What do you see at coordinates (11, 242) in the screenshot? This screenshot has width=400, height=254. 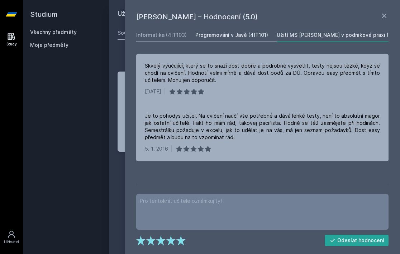 I see `div: Uživatel` at bounding box center [11, 242].